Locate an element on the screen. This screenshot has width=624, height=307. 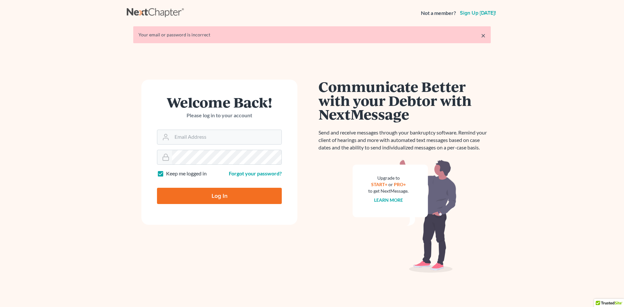
img: nextmessage_bg-59042aed3d76b12b5cd301f8e5b87938c9018125f34e5fa2b7a6b67550977c72.svg is located at coordinates (405, 216).